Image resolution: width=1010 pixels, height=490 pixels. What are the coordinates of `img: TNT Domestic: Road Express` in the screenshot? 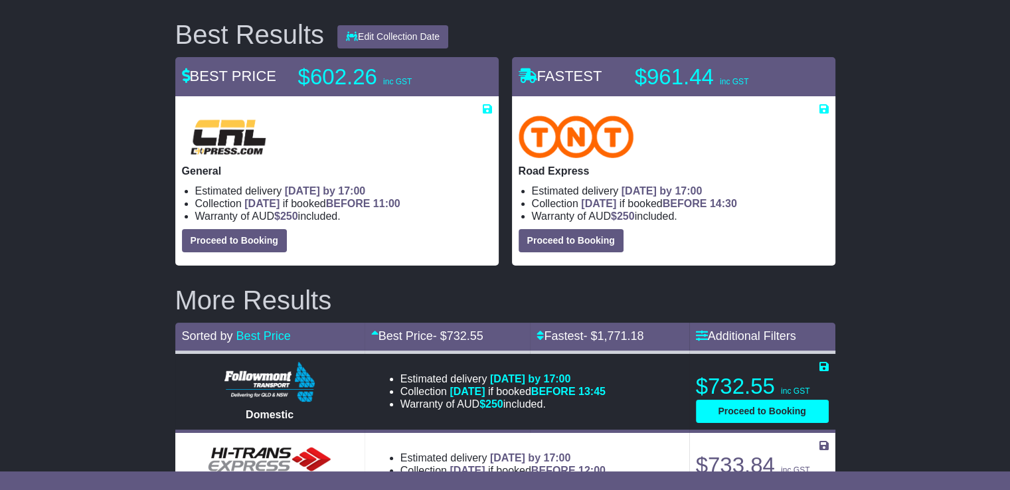 It's located at (576, 137).